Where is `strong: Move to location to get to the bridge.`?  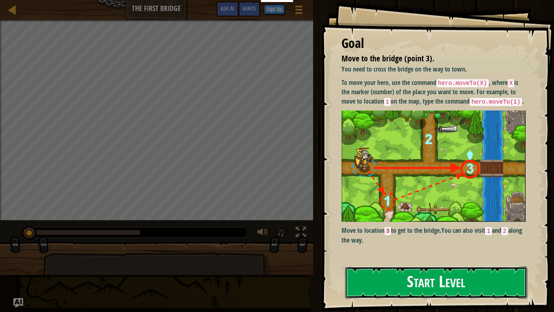 strong: Move to location to get to the bridge. is located at coordinates (391, 230).